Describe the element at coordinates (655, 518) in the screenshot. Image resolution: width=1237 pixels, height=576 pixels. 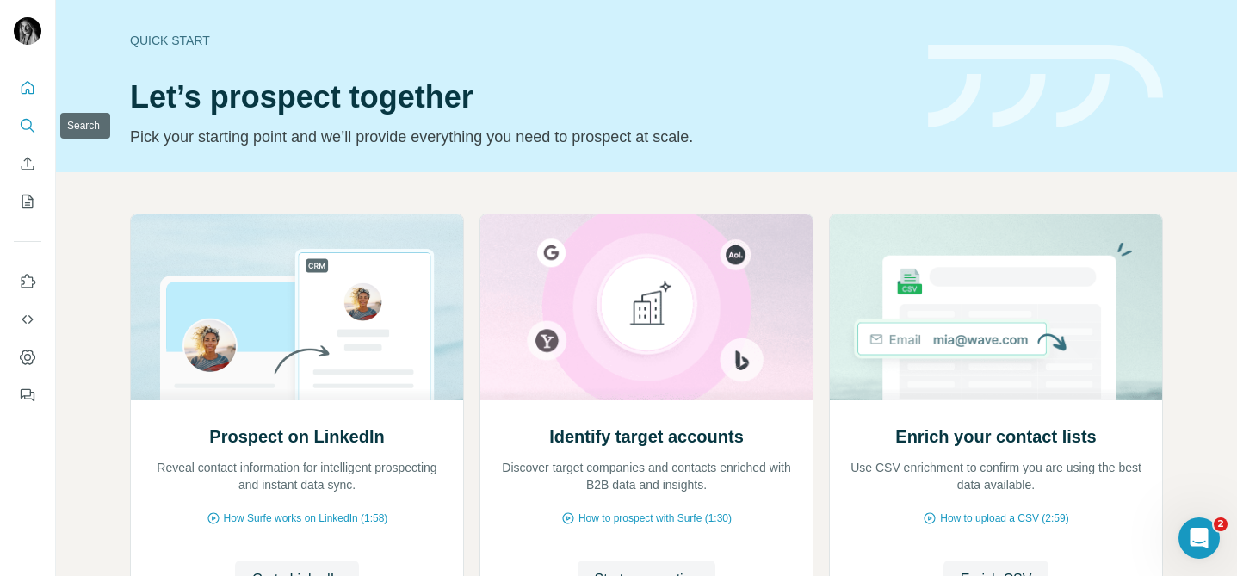
I see `span: How to prospect with Surfe (1:30)` at that location.